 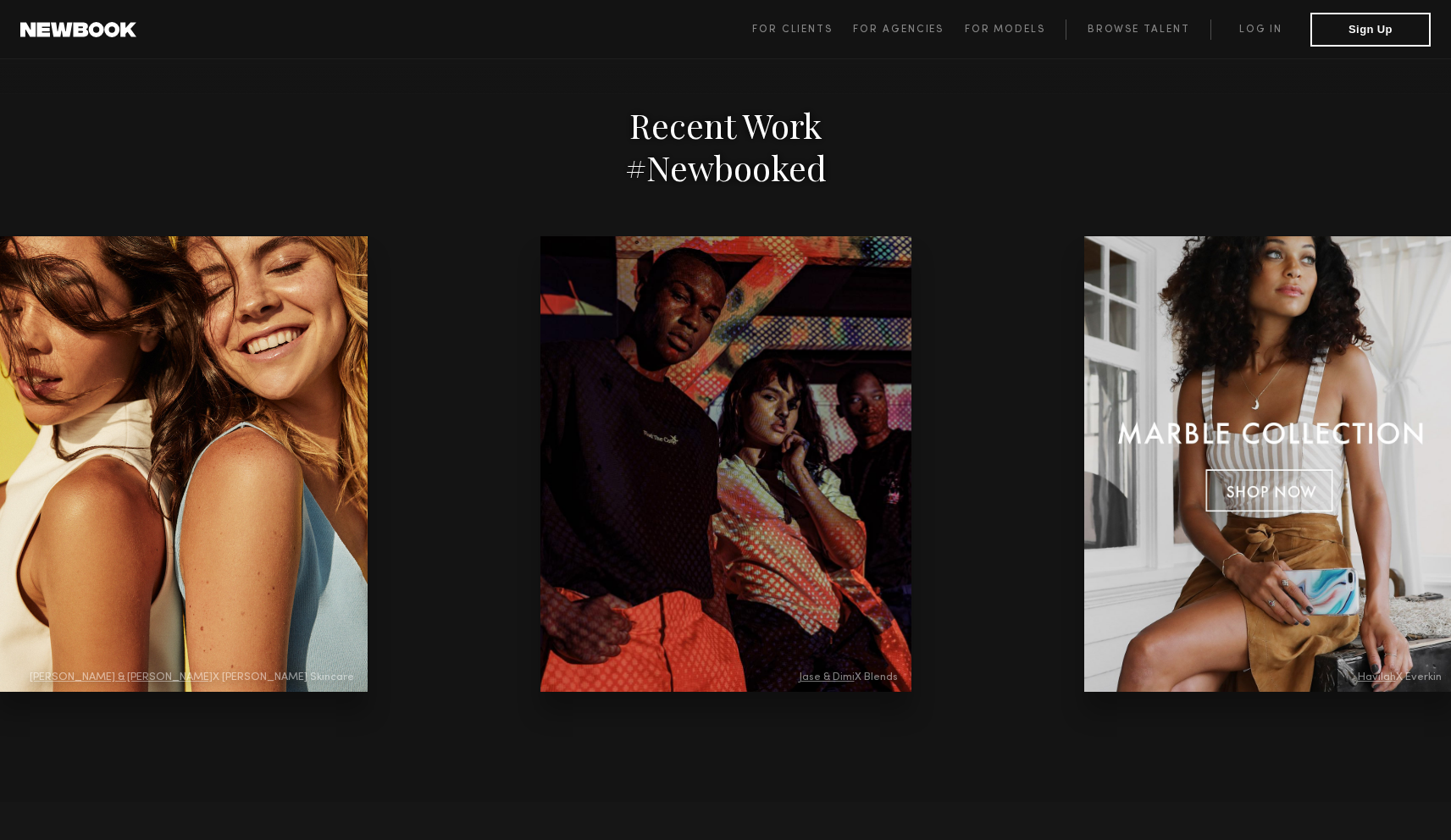 I want to click on a: For Models, so click(x=1015, y=30).